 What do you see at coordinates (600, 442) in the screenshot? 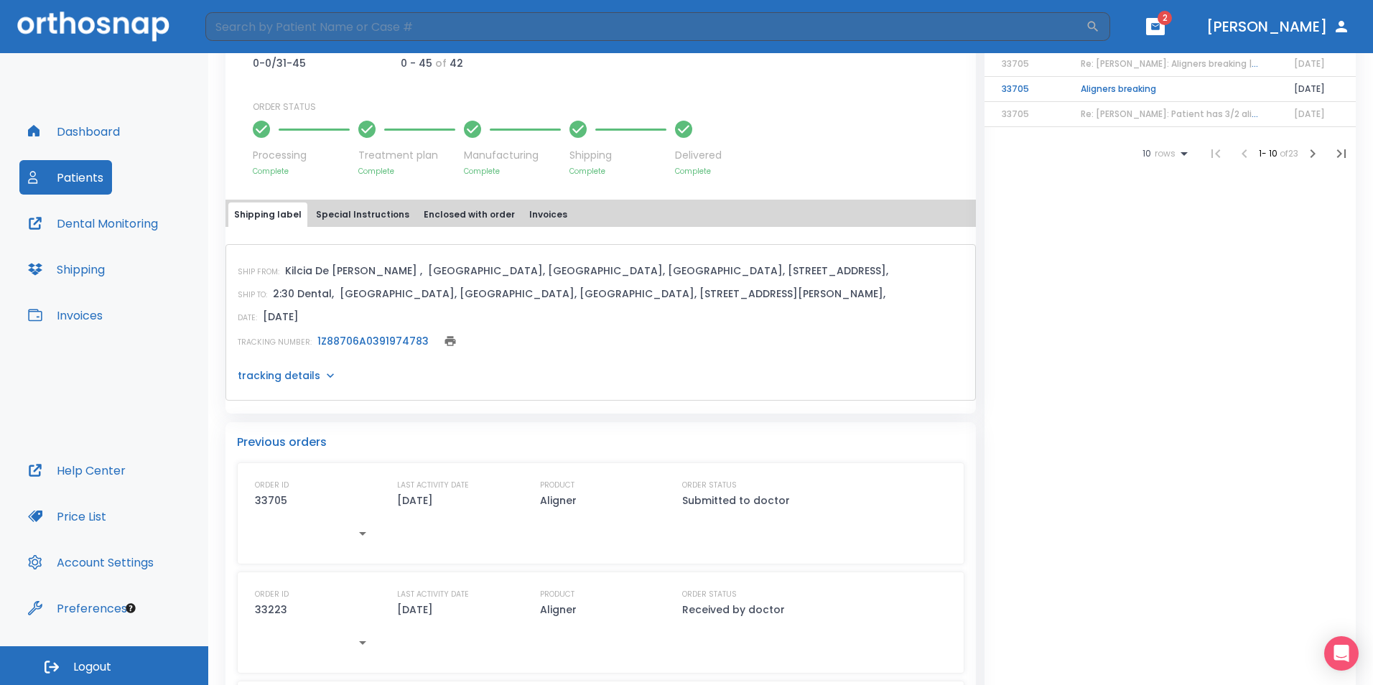
I see `p: Previous orders` at bounding box center [600, 442].